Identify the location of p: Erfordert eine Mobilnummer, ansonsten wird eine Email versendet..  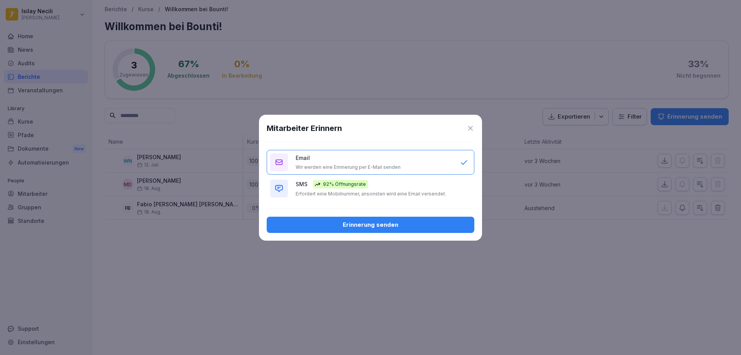
(371, 194).